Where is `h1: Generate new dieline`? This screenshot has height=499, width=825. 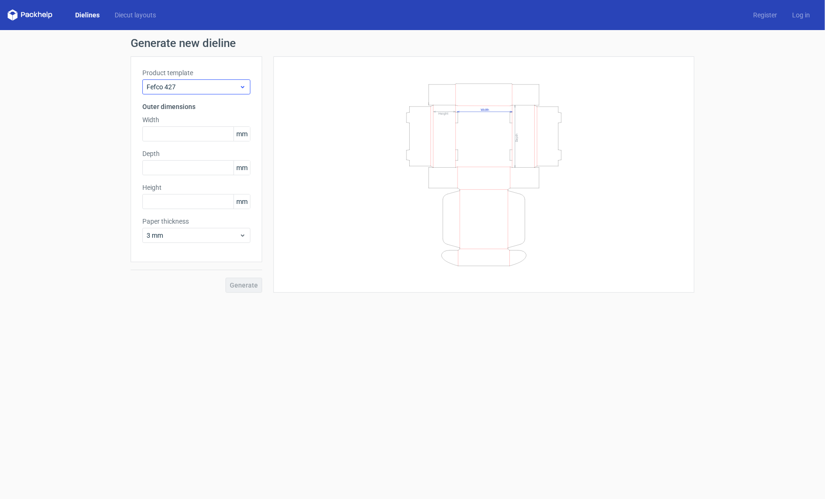
h1: Generate new dieline is located at coordinates (413, 43).